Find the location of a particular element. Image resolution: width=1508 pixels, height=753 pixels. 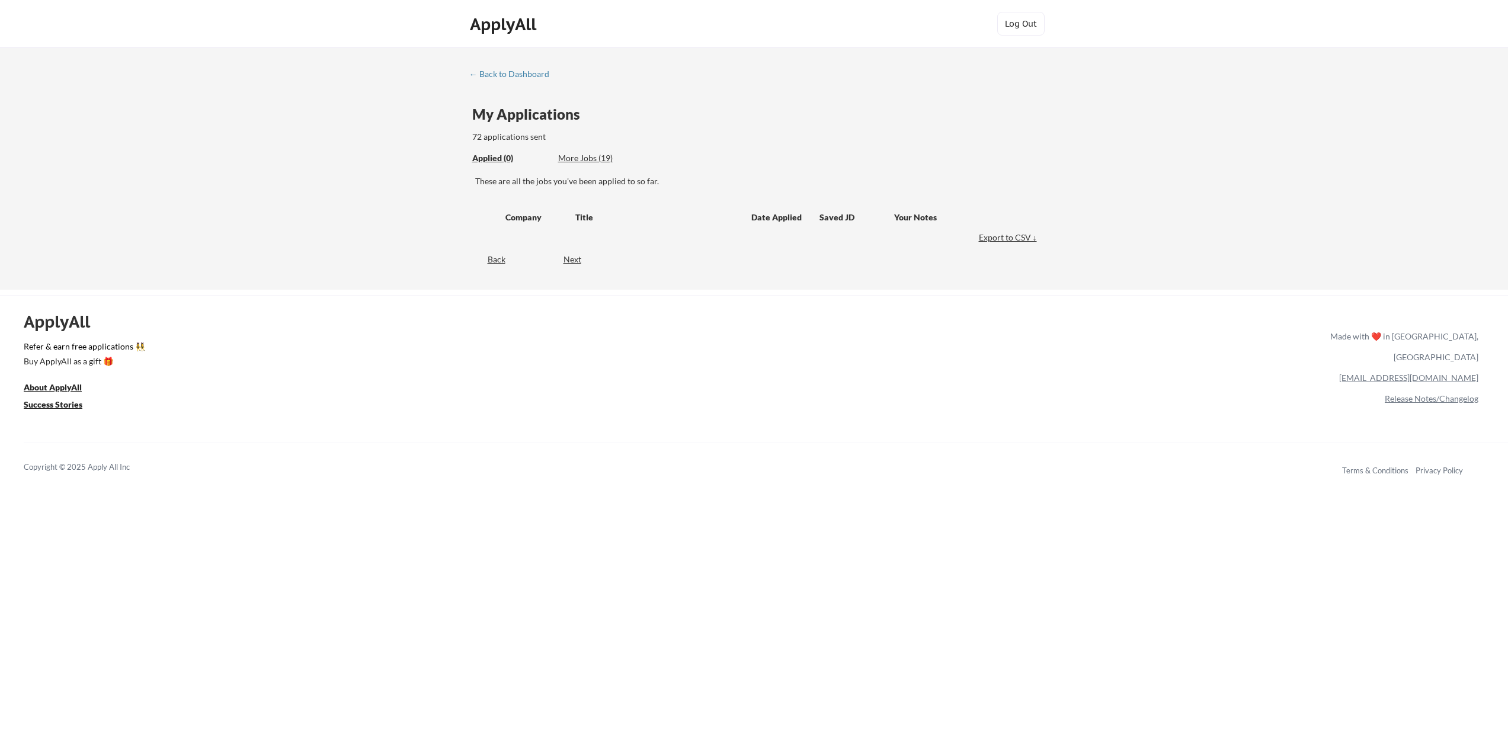

a: Release Notes/Changelog is located at coordinates (1432, 398).